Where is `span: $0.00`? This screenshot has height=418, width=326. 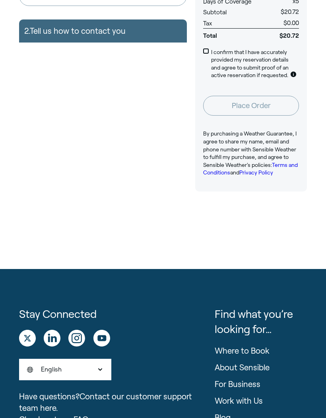
span: $0.00 is located at coordinates (291, 23).